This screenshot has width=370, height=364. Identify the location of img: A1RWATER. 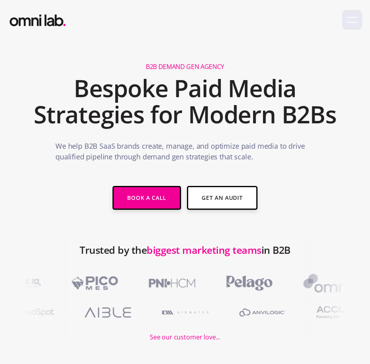
(185, 313).